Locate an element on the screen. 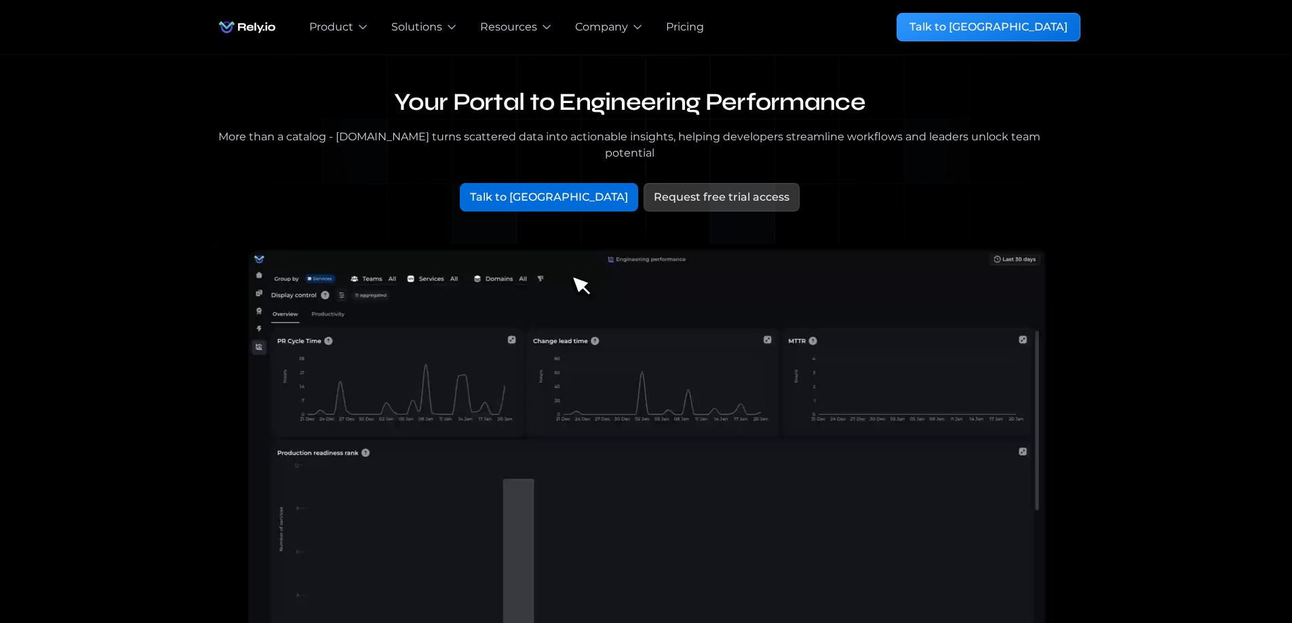 The width and height of the screenshot is (1292, 623). div: Request free trial access is located at coordinates (722, 197).